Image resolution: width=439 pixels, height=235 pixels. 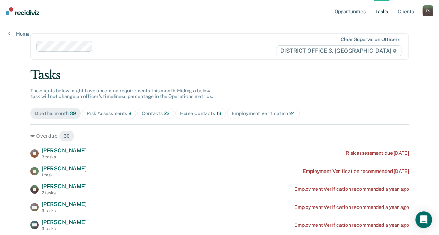 I want to click on div: 2 tasks, so click(x=64, y=193).